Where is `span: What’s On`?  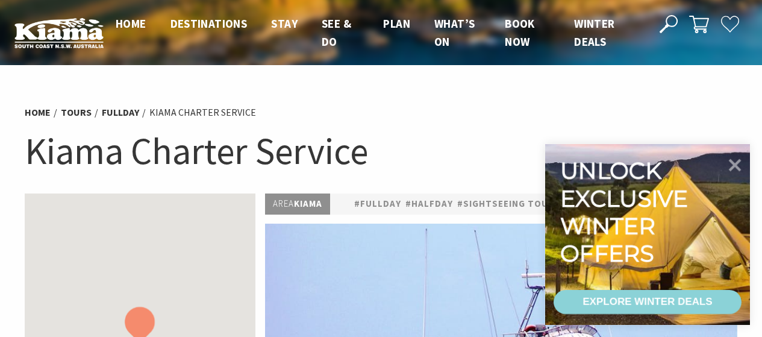
span: What’s On is located at coordinates (454, 33).